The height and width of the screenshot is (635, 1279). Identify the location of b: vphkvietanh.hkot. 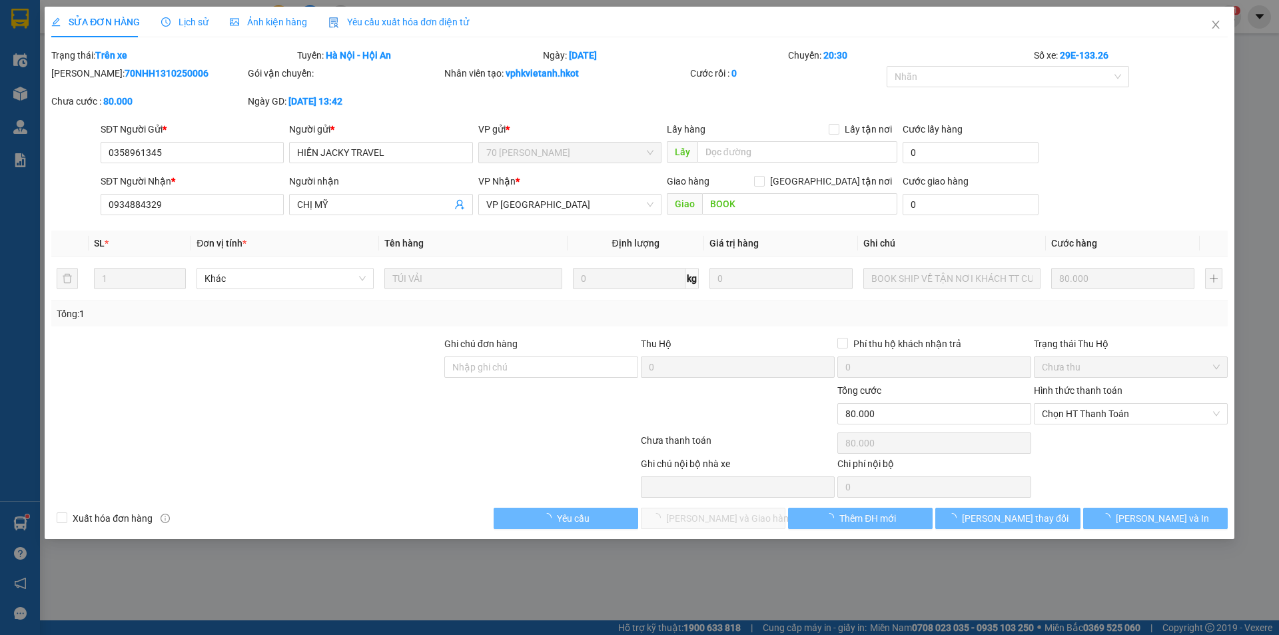
(542, 73).